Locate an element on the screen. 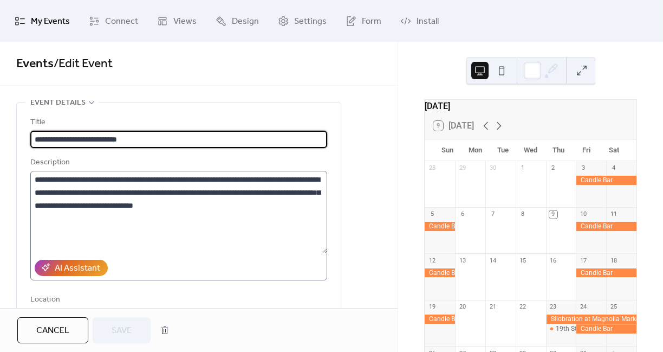 The height and width of the screenshot is (352, 663). div: 18 is located at coordinates (613, 260).